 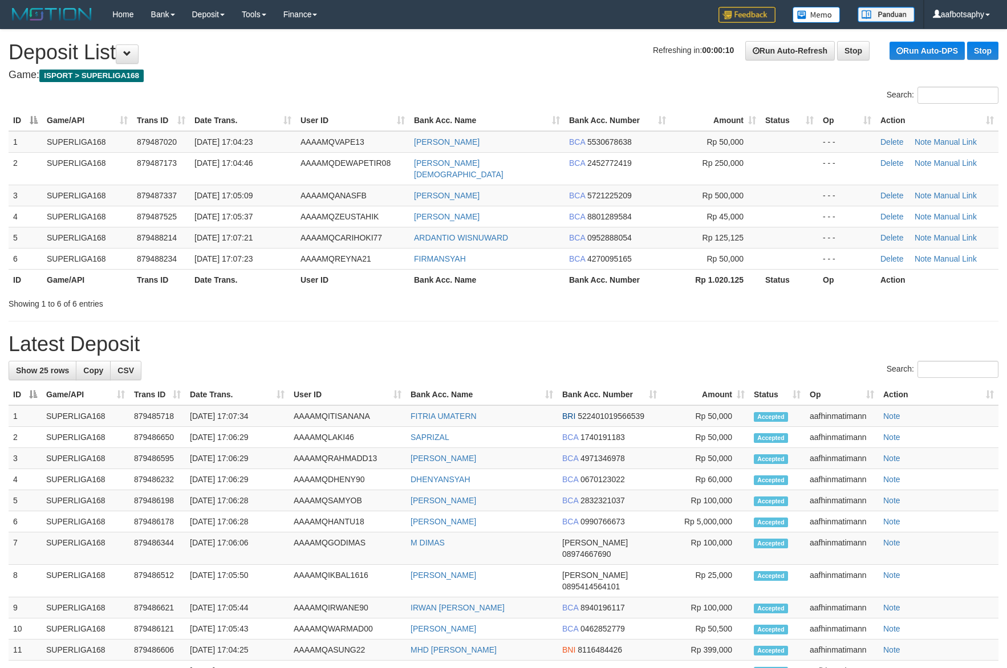 What do you see at coordinates (42, 371) in the screenshot?
I see `span: Show 25 rows` at bounding box center [42, 371].